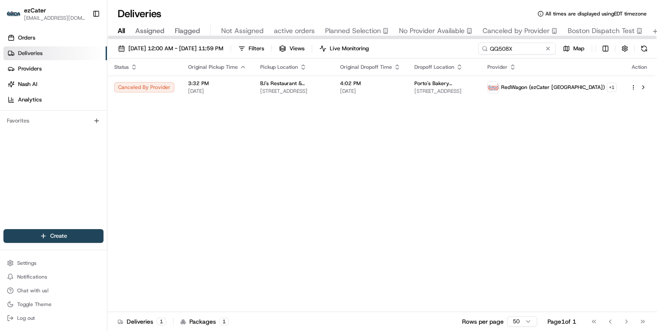 The width and height of the screenshot is (657, 331). I want to click on button: Notifications, so click(53, 277).